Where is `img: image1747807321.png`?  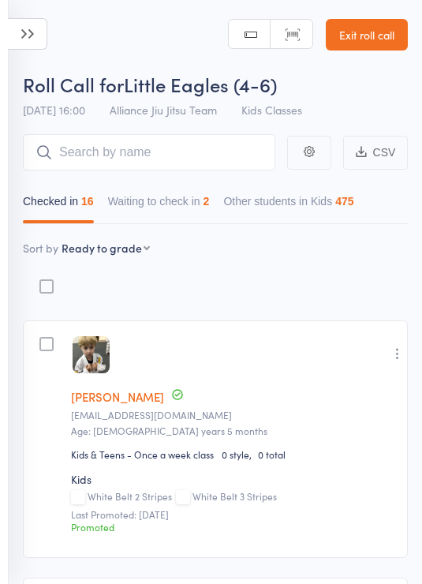 img: image1747807321.png is located at coordinates (91, 355).